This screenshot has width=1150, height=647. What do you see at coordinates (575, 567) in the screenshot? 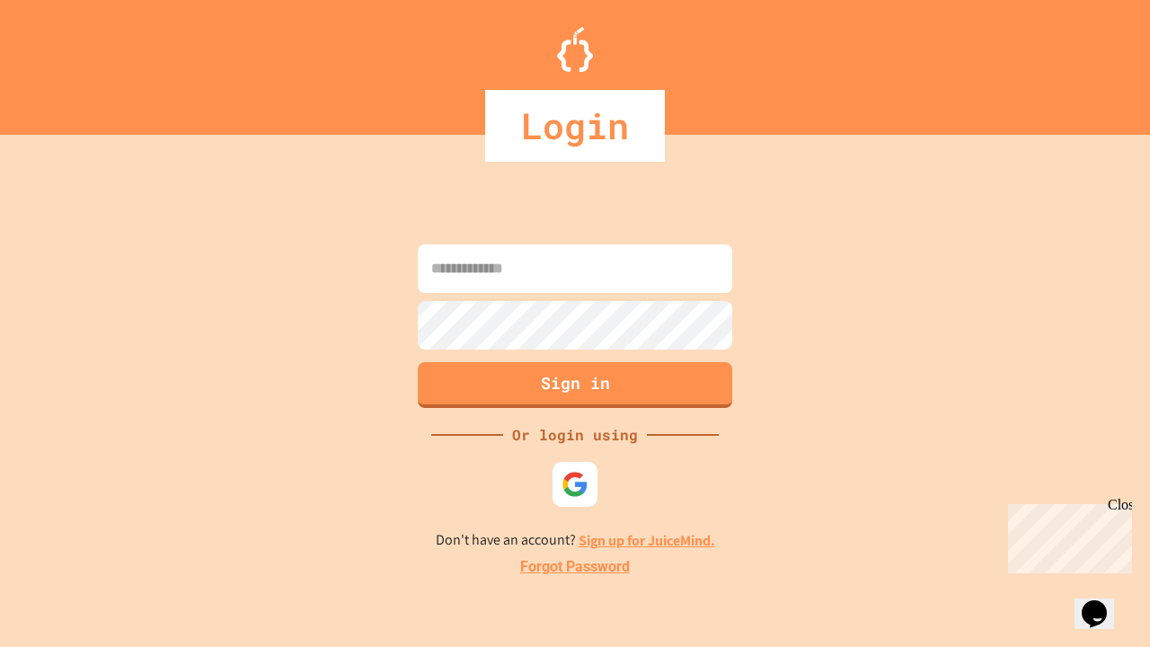
I see `a: Forgot Password` at bounding box center [575, 567].